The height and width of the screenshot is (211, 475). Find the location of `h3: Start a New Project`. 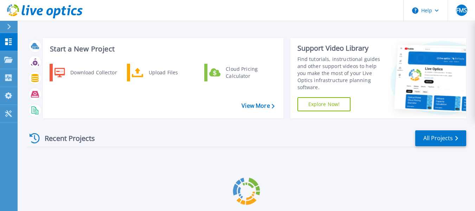

h3: Start a New Project is located at coordinates (162, 49).